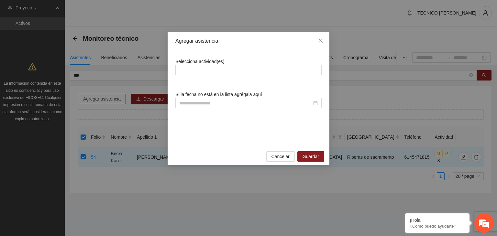  What do you see at coordinates (200, 61) in the screenshot?
I see `span: Selecciona actividad(es)` at bounding box center [200, 61].